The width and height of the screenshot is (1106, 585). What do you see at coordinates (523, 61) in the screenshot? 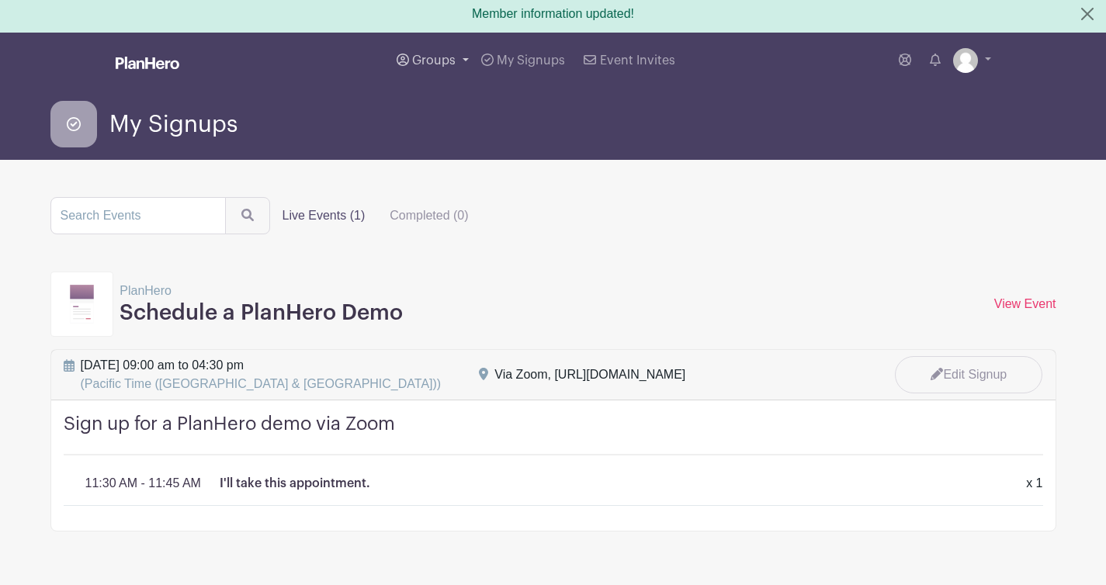
I see `a: My Signups` at bounding box center [523, 61].